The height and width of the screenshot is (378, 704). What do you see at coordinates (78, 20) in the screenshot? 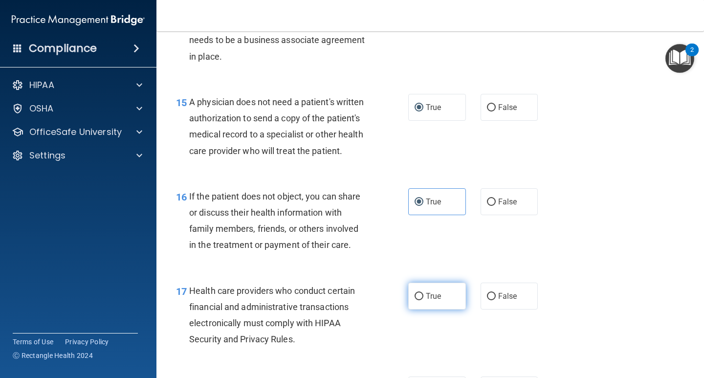
I see `img: PMB logo` at bounding box center [78, 20].